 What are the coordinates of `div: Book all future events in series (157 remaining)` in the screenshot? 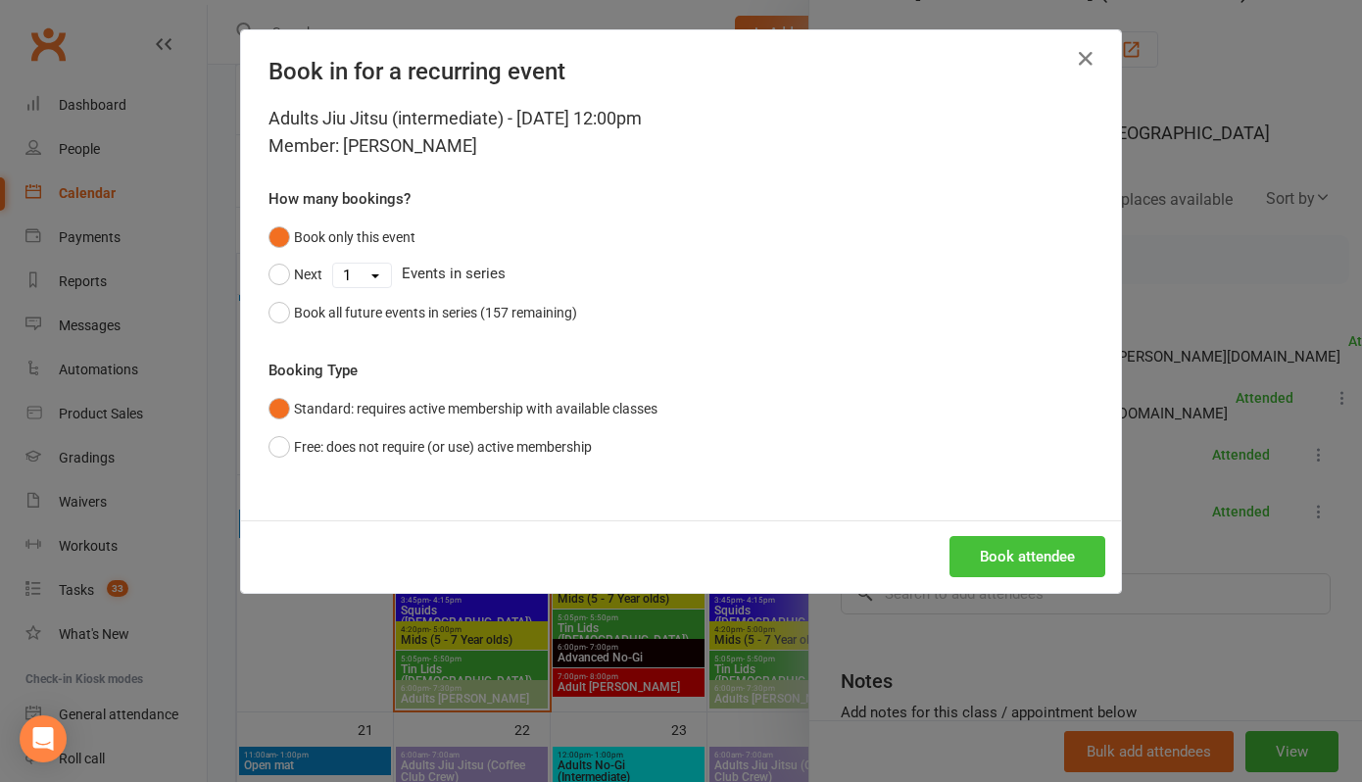 It's located at (435, 313).